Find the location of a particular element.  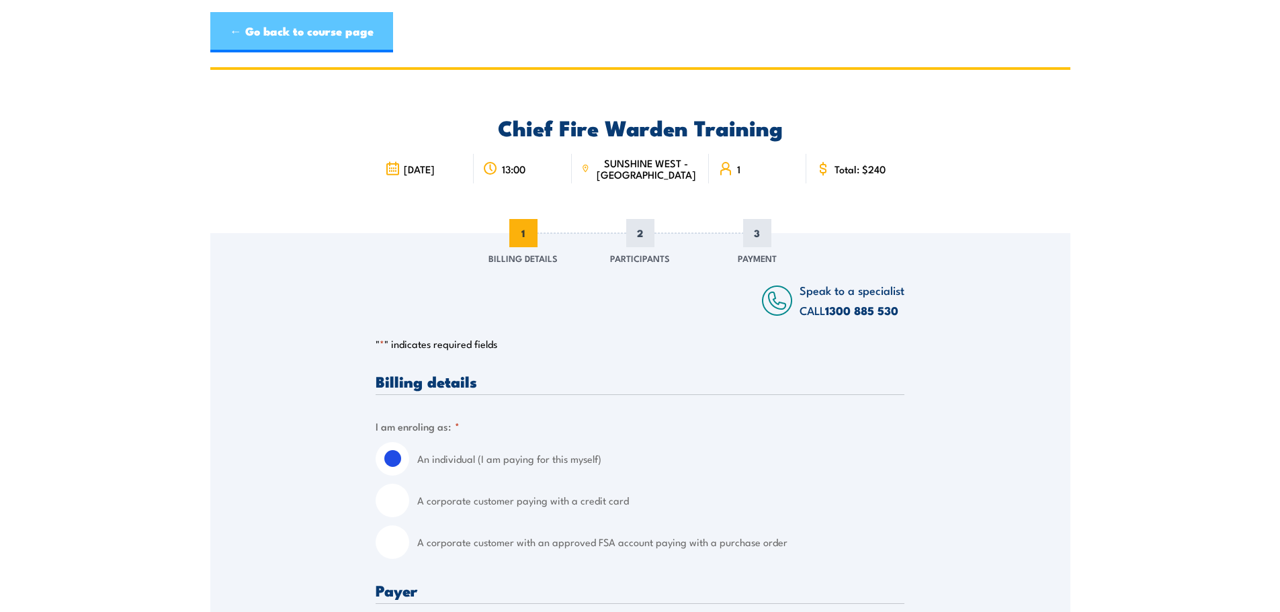

span: Payment is located at coordinates (757, 258).